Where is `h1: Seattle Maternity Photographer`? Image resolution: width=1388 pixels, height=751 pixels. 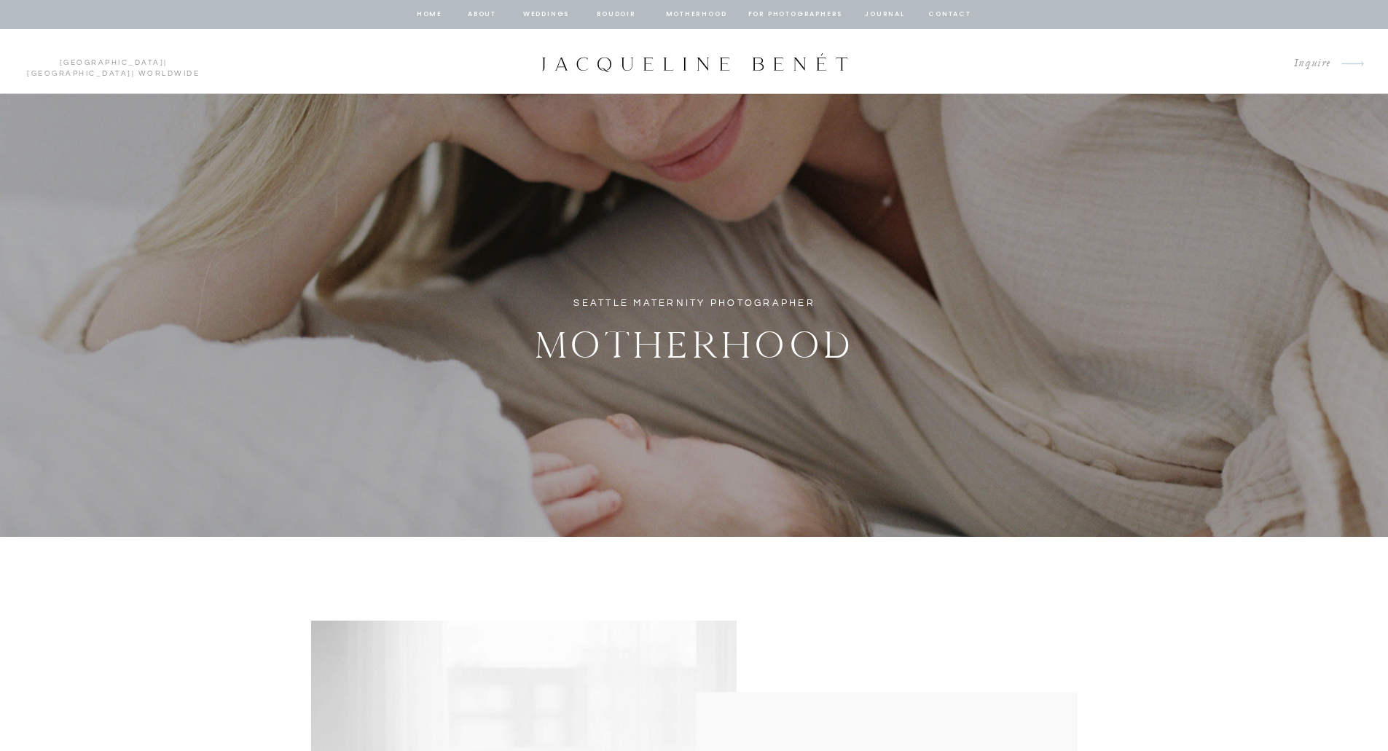 h1: Seattle Maternity Photographer is located at coordinates (694, 303).